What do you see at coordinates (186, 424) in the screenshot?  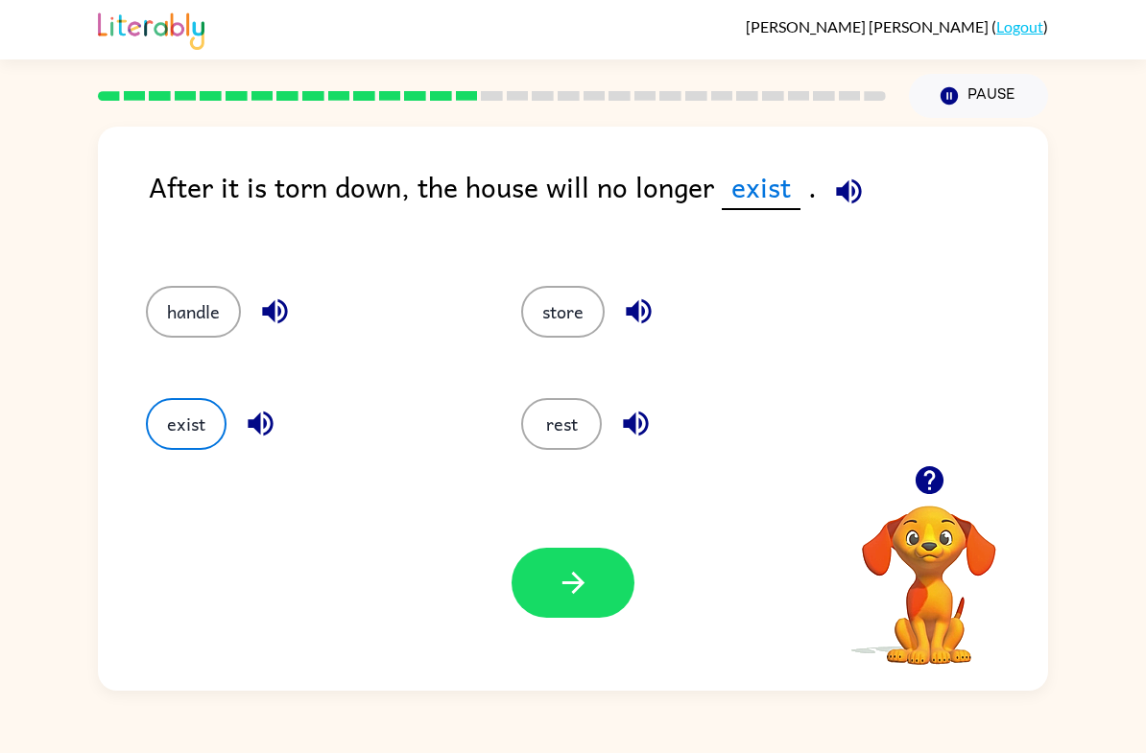 I see `button: exist` at bounding box center [186, 424].